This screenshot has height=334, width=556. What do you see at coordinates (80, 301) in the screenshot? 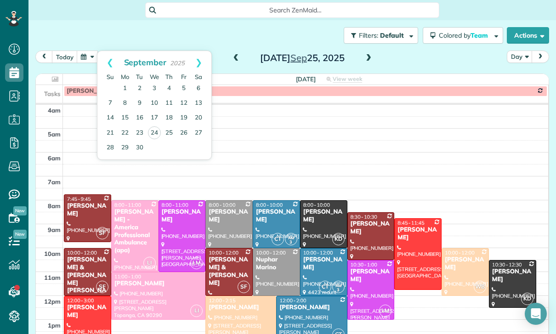
I see `span: 12:00 - 3:00` at bounding box center [80, 301].